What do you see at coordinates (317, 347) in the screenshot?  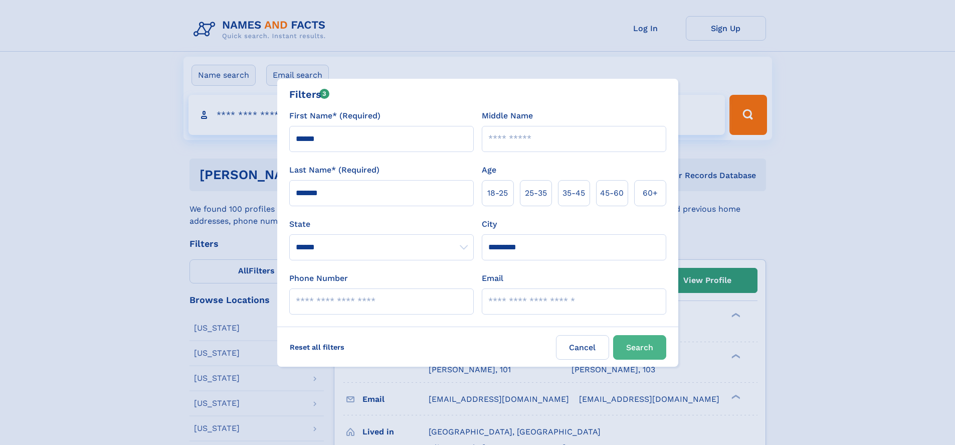 I see `label: Reset all filters` at bounding box center [317, 347].